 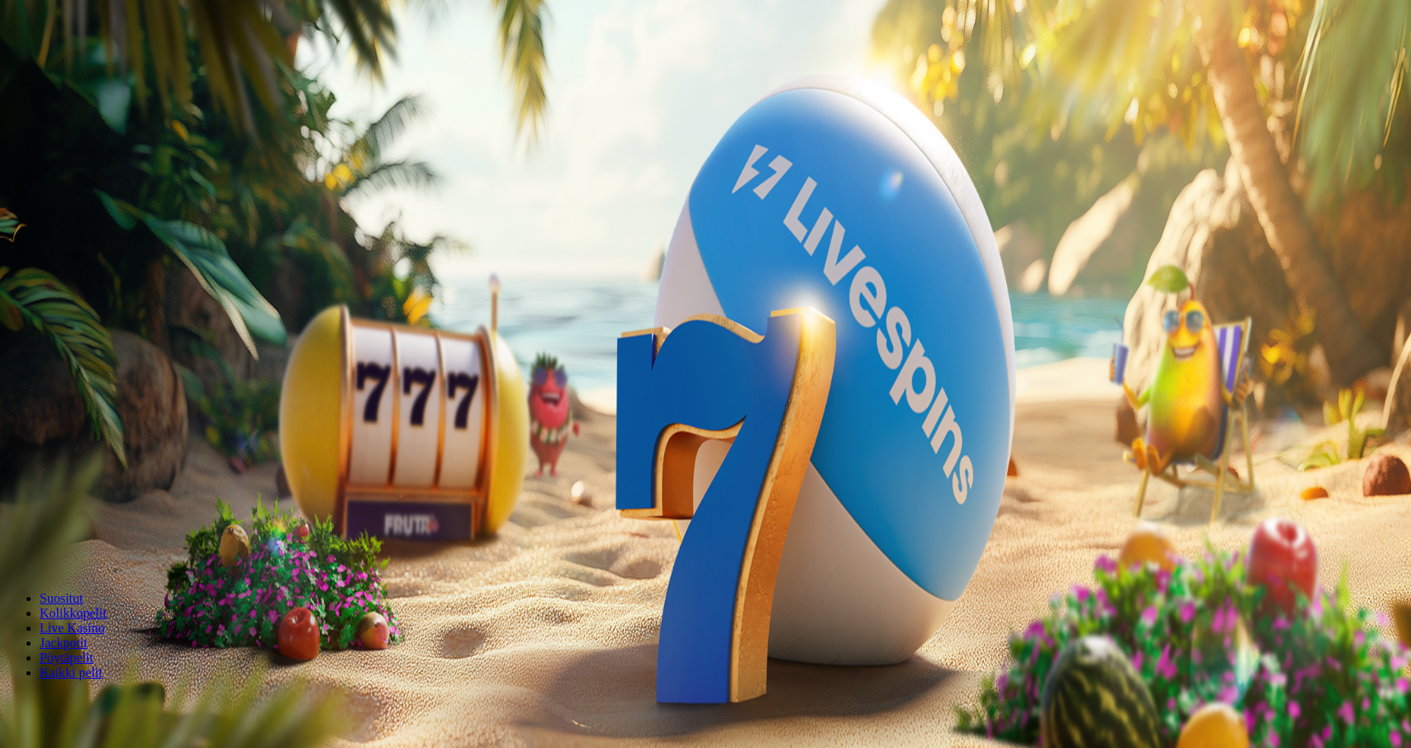 I want to click on span: Live Kasino, so click(x=72, y=628).